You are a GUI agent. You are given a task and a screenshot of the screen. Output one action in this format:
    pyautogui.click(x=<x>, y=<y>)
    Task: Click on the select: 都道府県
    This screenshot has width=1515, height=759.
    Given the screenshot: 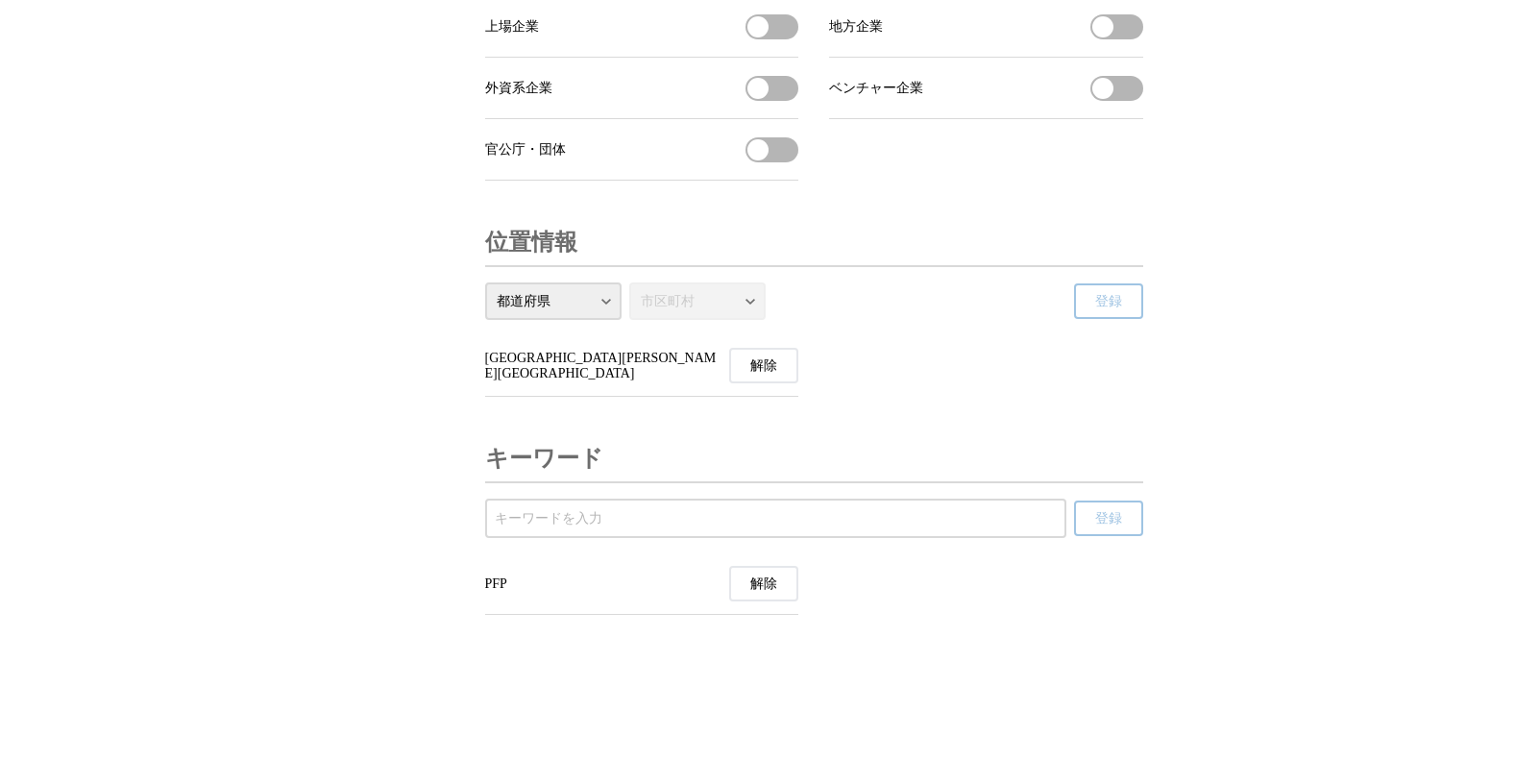 What is the action you would take?
    pyautogui.click(x=553, y=301)
    